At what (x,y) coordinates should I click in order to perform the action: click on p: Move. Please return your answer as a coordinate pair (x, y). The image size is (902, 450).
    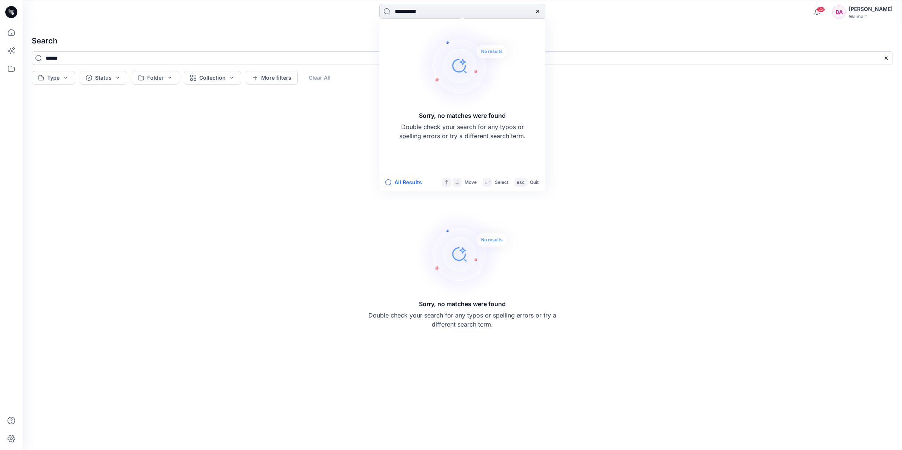
    Looking at the image, I should click on (471, 182).